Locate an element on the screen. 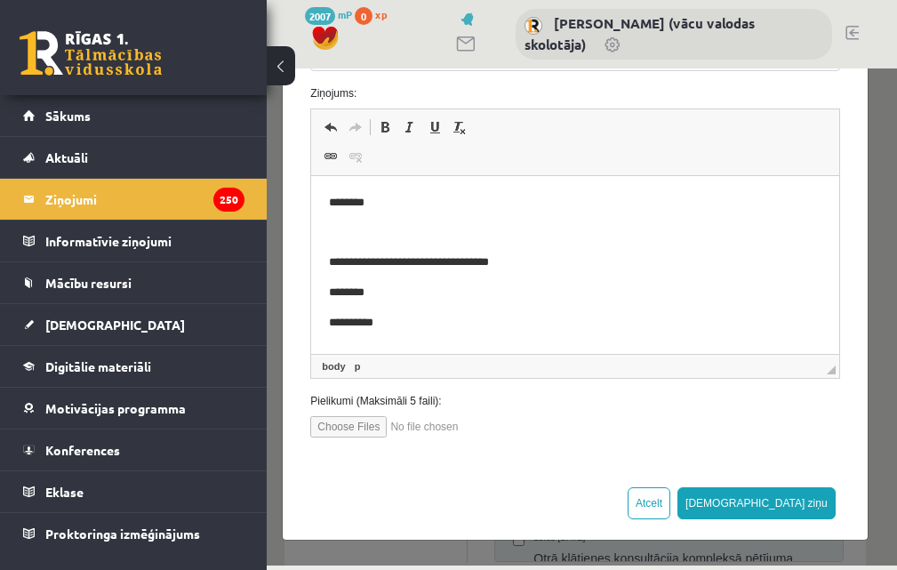  a: Motivācijas programma is located at coordinates (133, 408).